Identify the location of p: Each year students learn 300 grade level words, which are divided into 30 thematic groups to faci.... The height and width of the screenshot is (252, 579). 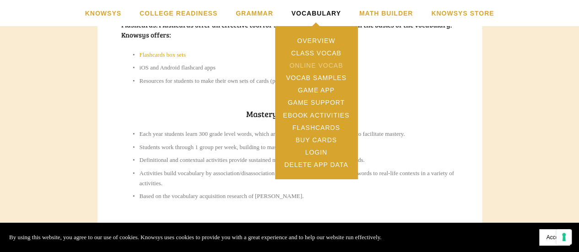
(299, 134).